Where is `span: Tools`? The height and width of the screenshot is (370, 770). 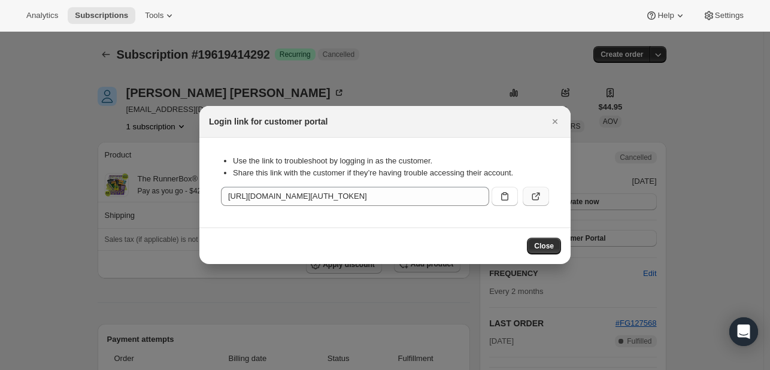 span: Tools is located at coordinates (154, 16).